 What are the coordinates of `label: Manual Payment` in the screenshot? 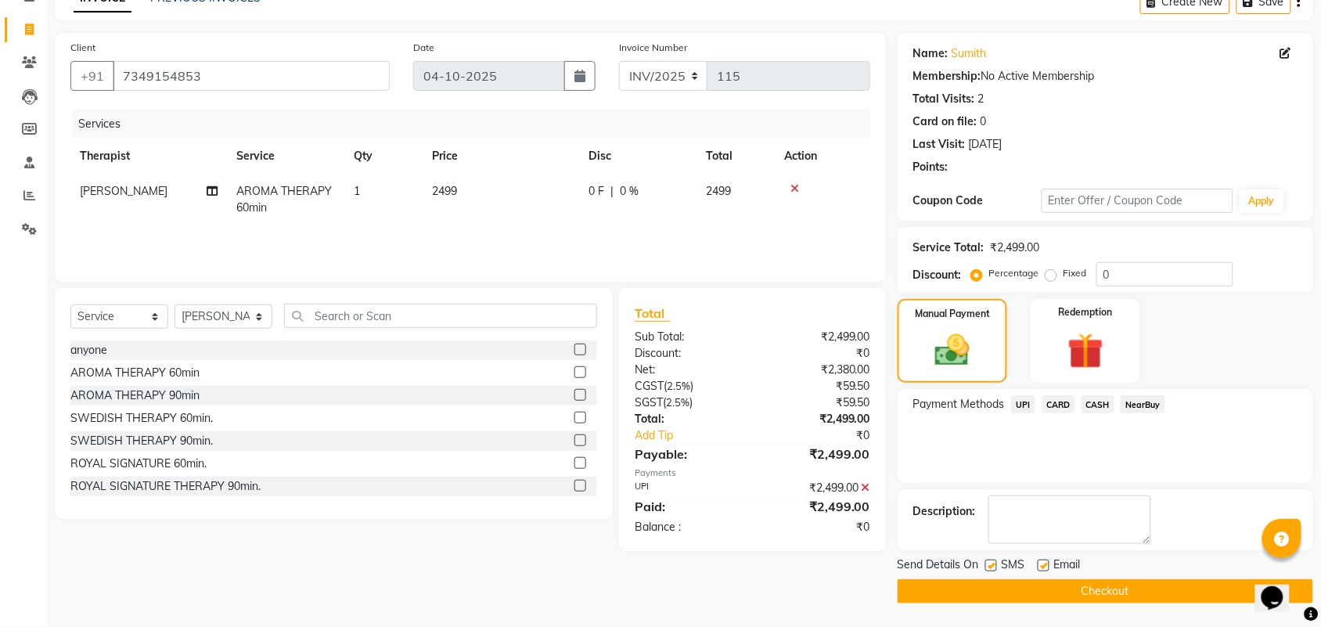 It's located at (953, 314).